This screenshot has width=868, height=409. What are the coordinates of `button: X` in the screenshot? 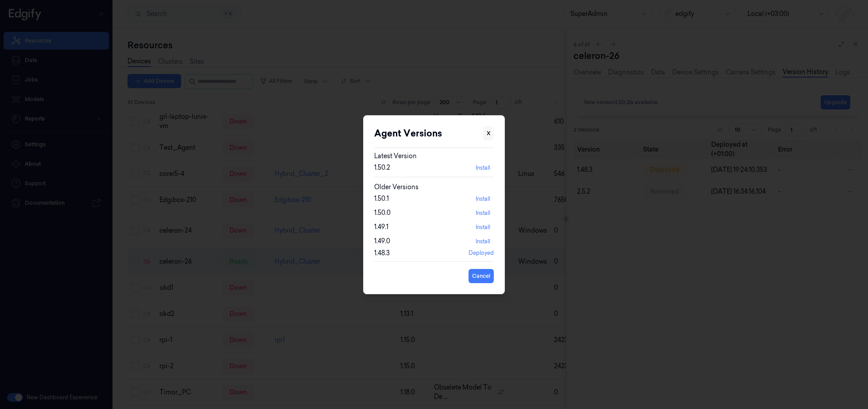 It's located at (488, 133).